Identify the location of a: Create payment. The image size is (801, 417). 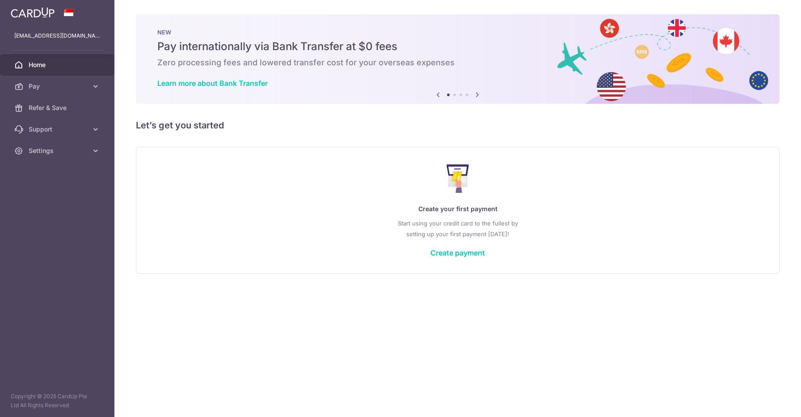
(458, 253).